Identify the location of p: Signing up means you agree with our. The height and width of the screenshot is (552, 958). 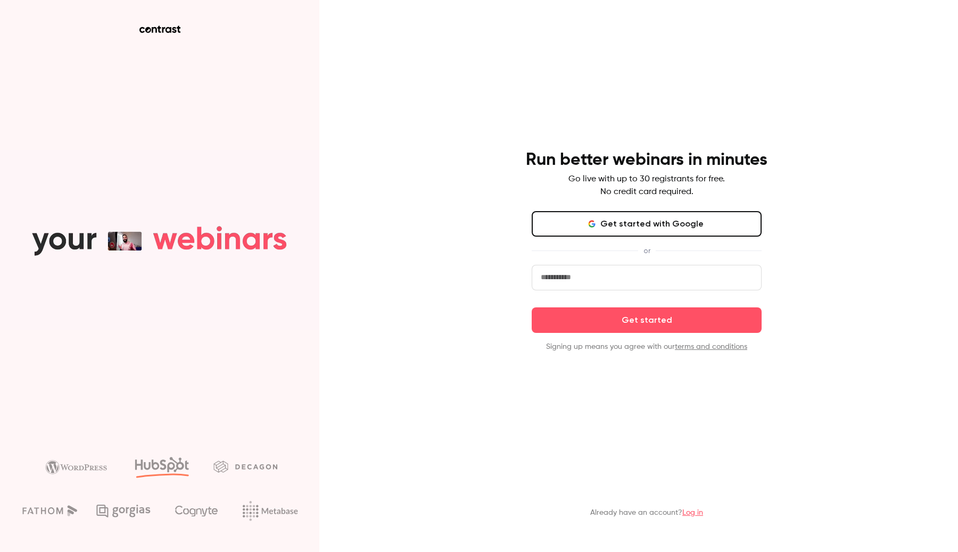
(647, 347).